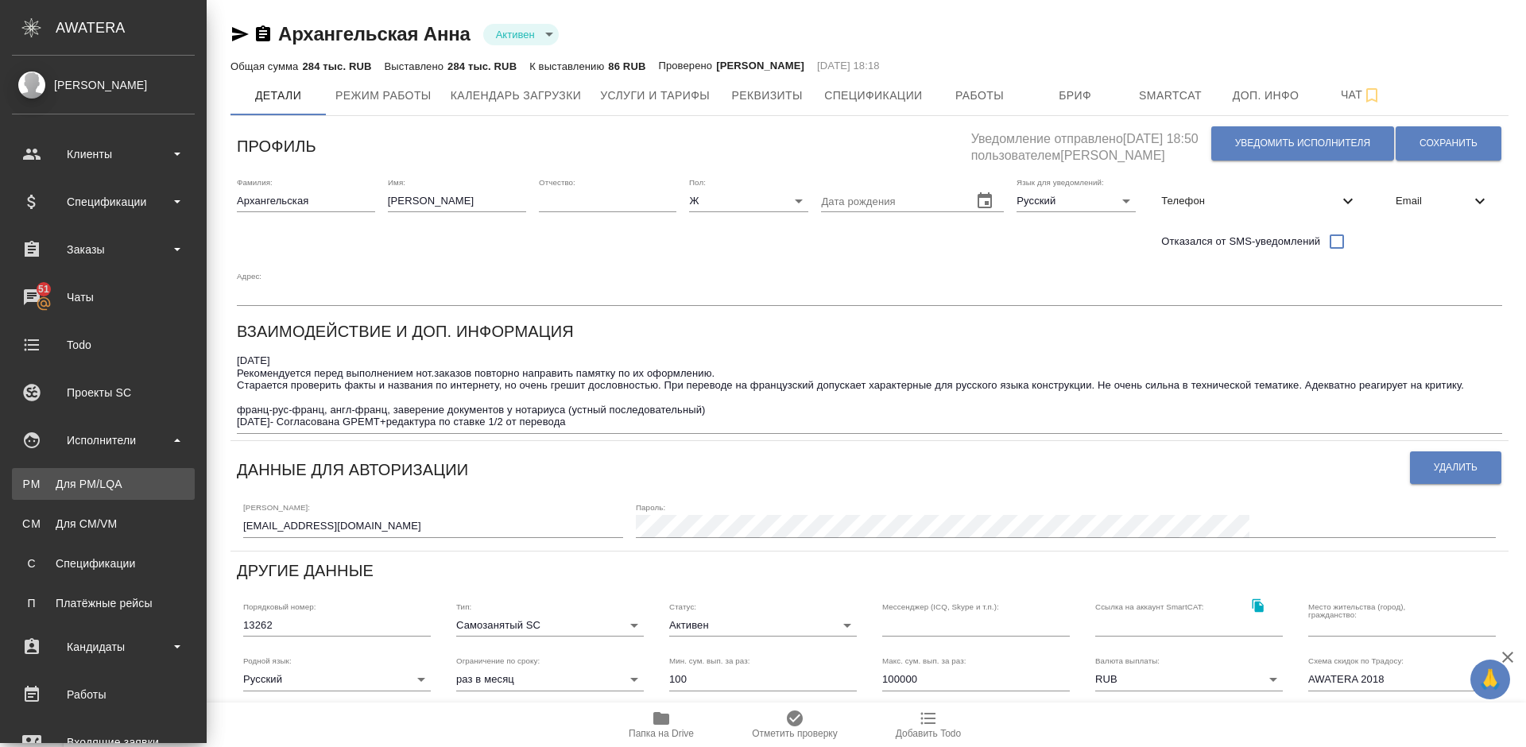 This screenshot has height=747, width=1526. I want to click on h6: Другие данные, so click(305, 571).